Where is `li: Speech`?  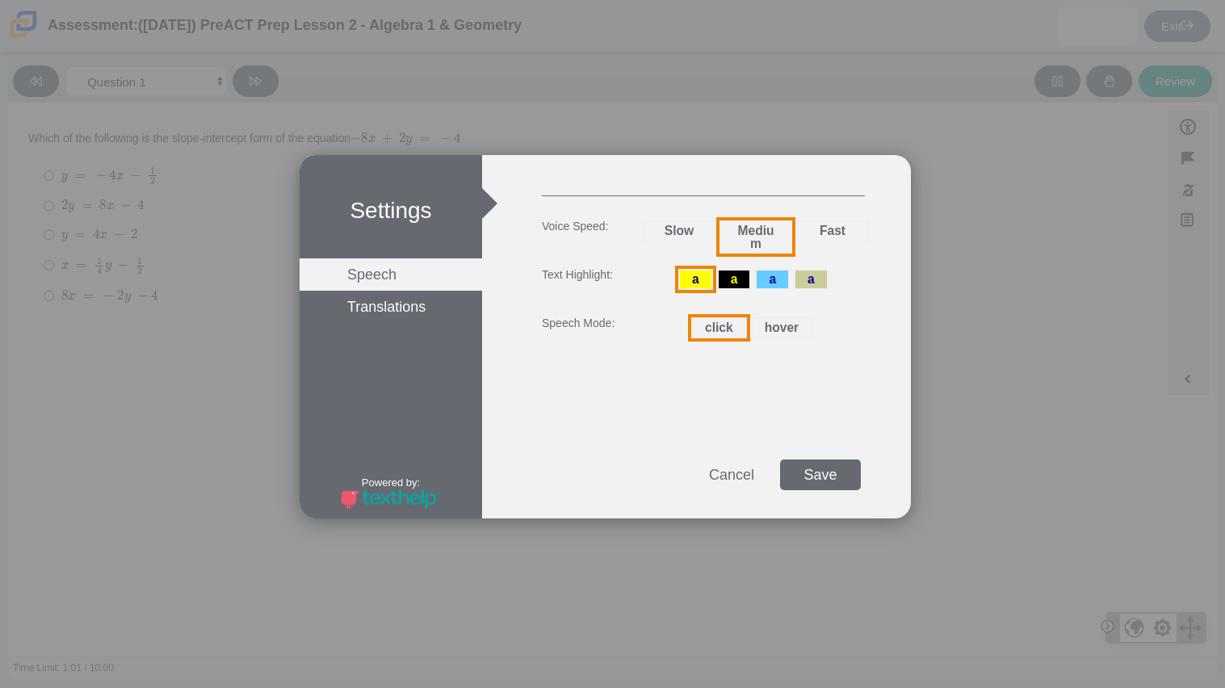
li: Speech is located at coordinates (391, 274).